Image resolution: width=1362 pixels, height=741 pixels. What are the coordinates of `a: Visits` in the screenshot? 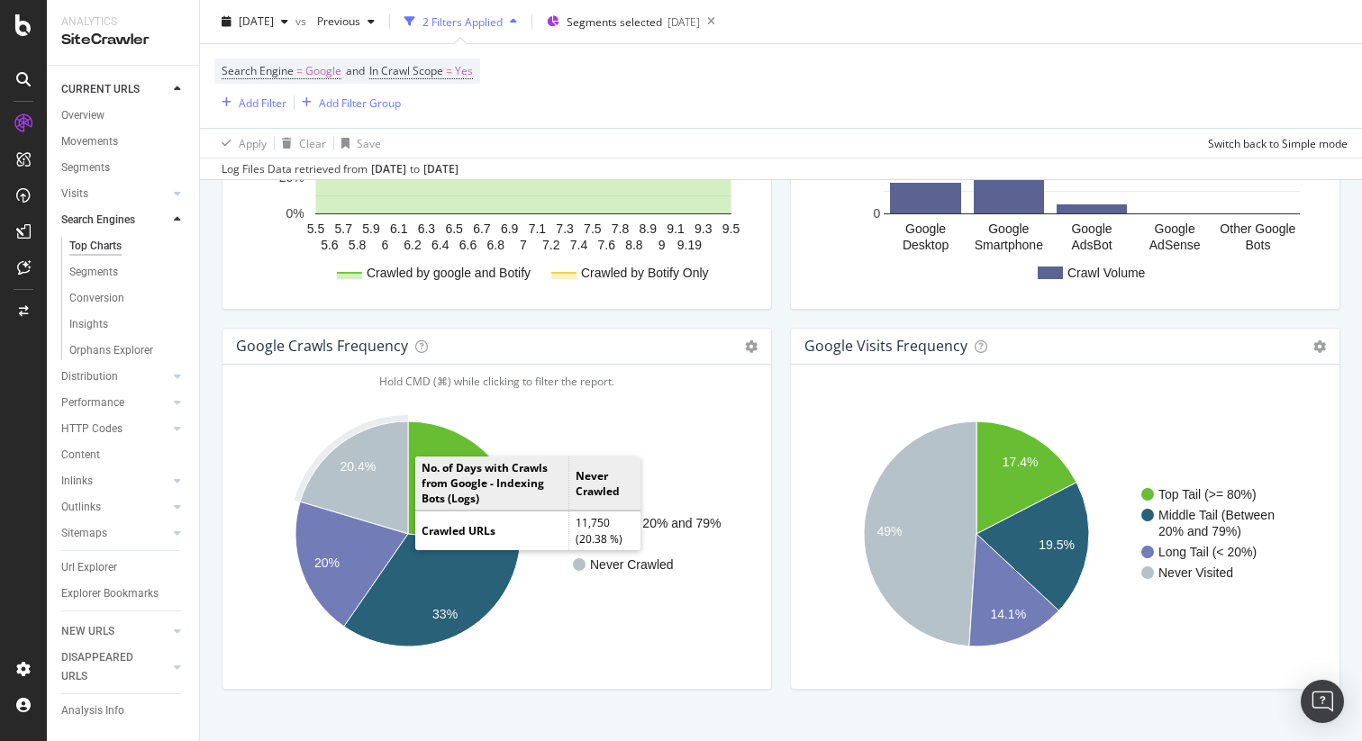 It's located at (114, 194).